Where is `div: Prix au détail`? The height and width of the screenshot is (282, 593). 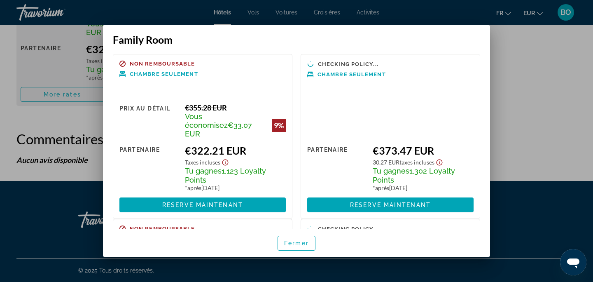 div: Prix au détail is located at coordinates (149, 120).